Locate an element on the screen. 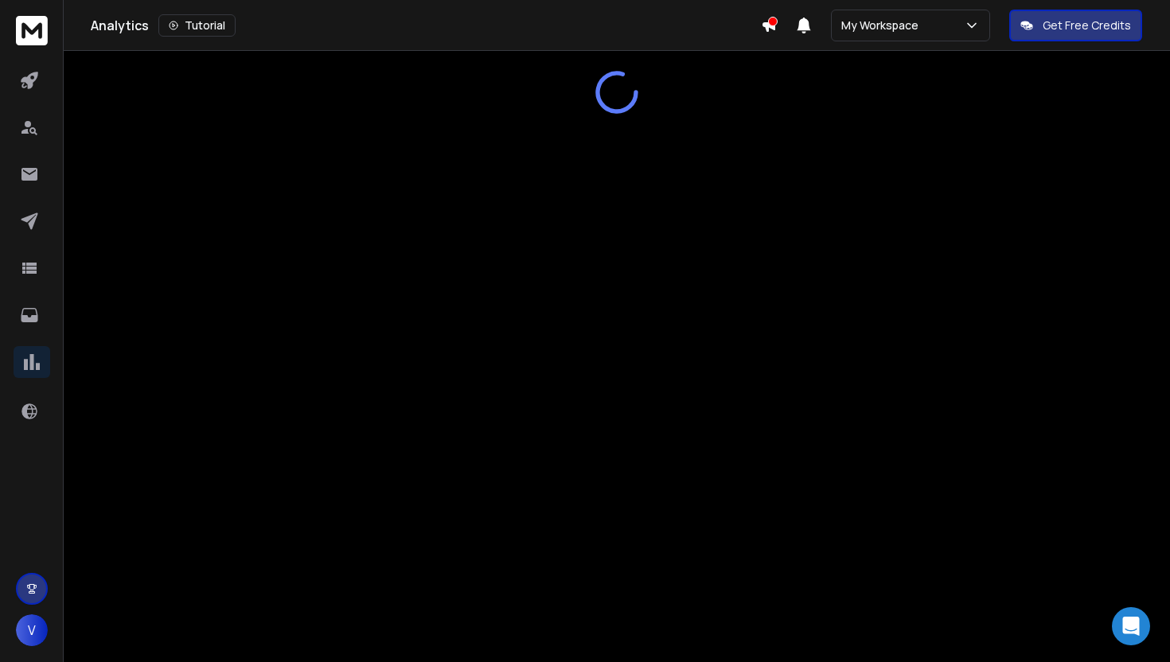 The width and height of the screenshot is (1170, 662). p: Get Free Credits is located at coordinates (1086, 25).